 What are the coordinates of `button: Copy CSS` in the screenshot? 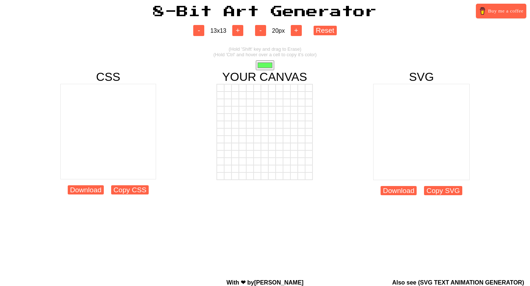 It's located at (130, 190).